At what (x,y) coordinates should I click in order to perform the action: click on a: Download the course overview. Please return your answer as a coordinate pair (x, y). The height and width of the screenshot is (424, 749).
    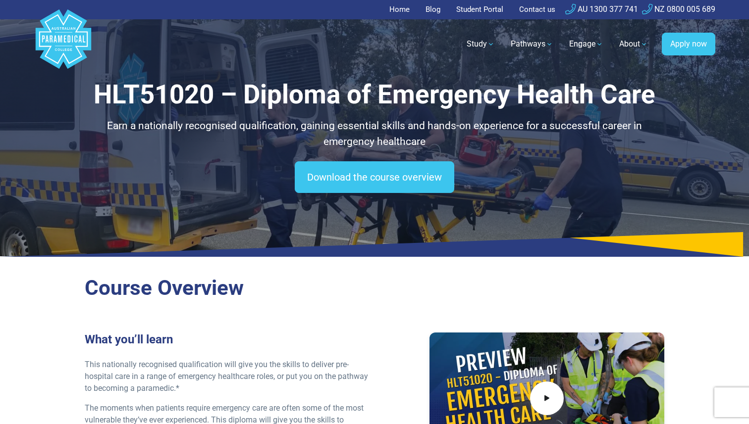
    Looking at the image, I should click on (374, 177).